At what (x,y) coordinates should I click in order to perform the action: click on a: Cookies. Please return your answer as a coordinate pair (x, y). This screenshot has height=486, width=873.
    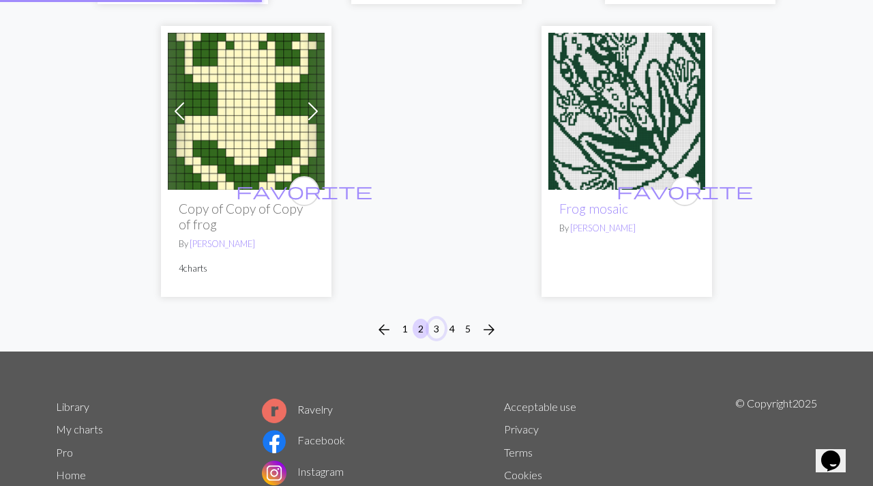
    Looking at the image, I should click on (523, 474).